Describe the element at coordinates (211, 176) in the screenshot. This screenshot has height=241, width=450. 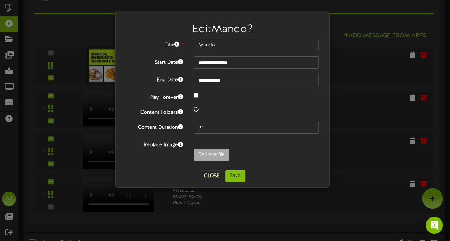
I see `button: Close` at that location.